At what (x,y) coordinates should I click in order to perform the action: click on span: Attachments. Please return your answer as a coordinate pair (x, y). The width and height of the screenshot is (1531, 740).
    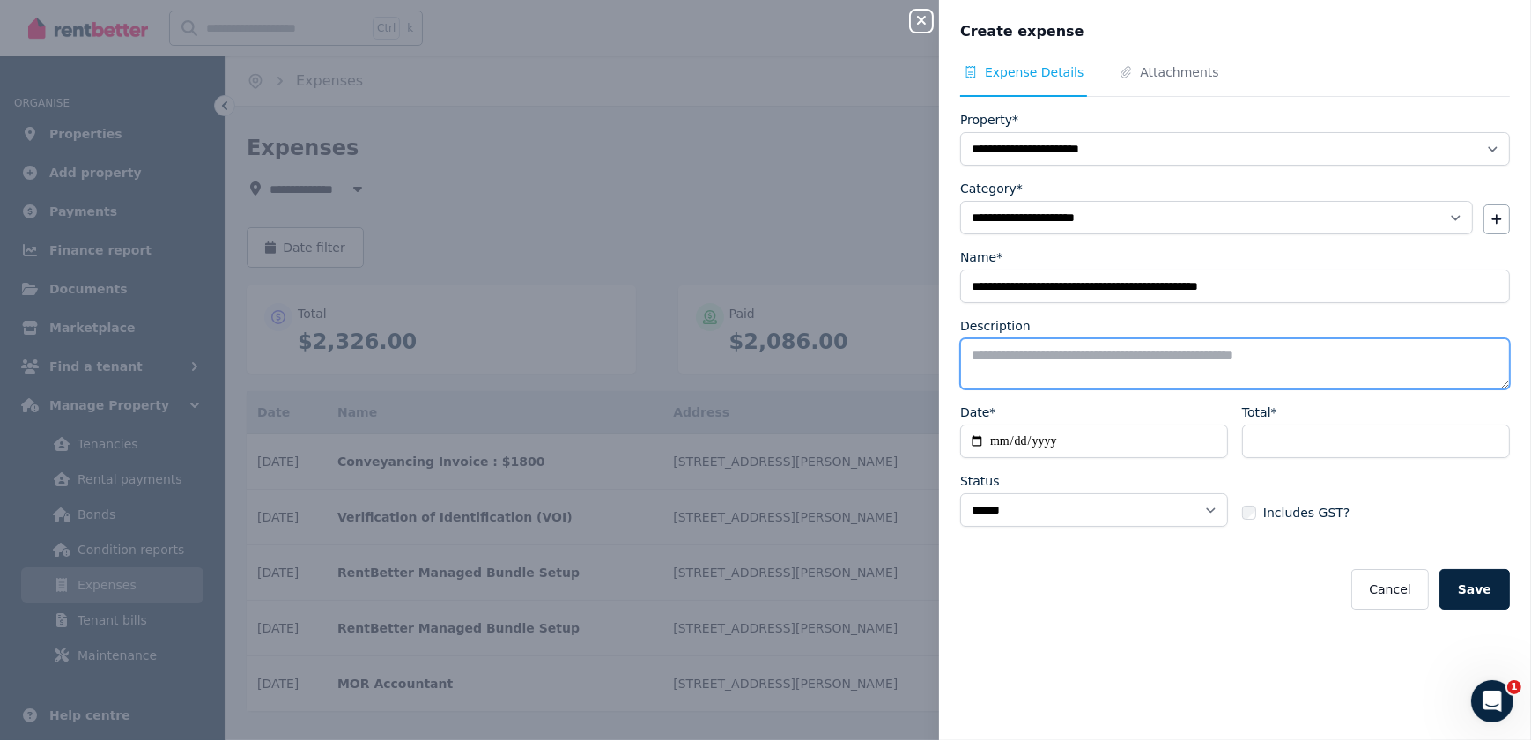
    Looking at the image, I should click on (1178, 72).